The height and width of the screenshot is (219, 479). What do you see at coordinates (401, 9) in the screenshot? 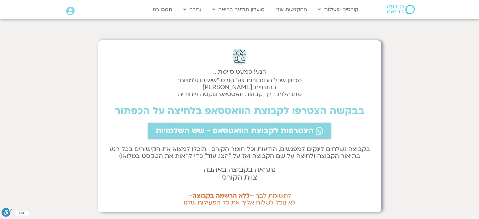
I see `img: תודעה בריאה` at bounding box center [401, 9].